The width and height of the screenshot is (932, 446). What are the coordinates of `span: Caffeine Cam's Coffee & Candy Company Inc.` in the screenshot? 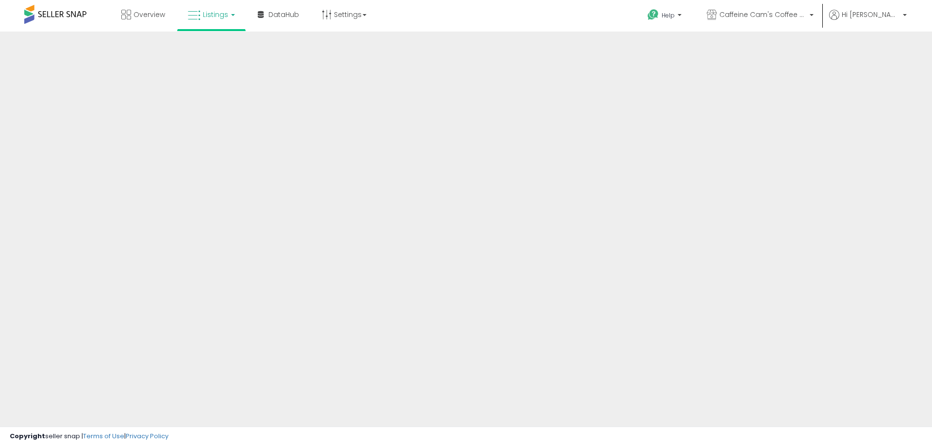 It's located at (763, 15).